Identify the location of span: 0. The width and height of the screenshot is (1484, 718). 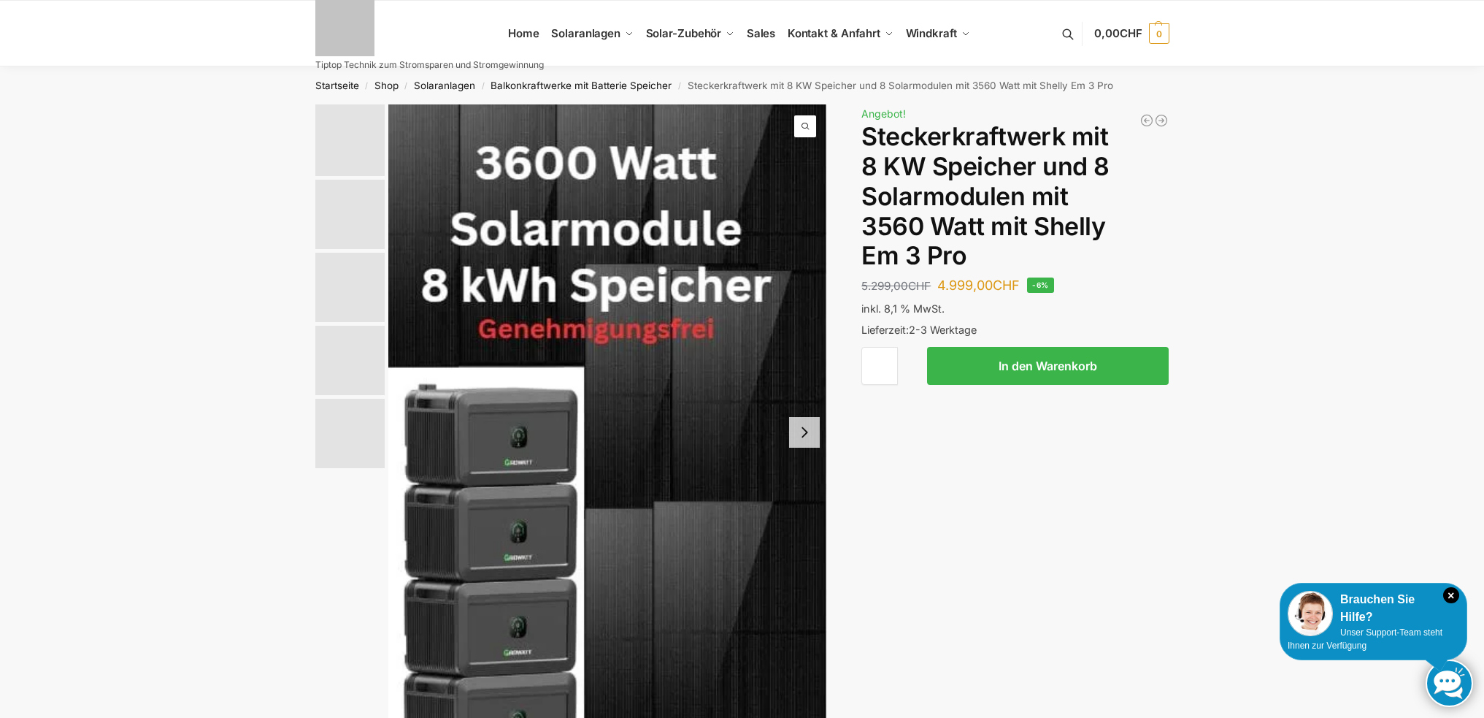
(1159, 34).